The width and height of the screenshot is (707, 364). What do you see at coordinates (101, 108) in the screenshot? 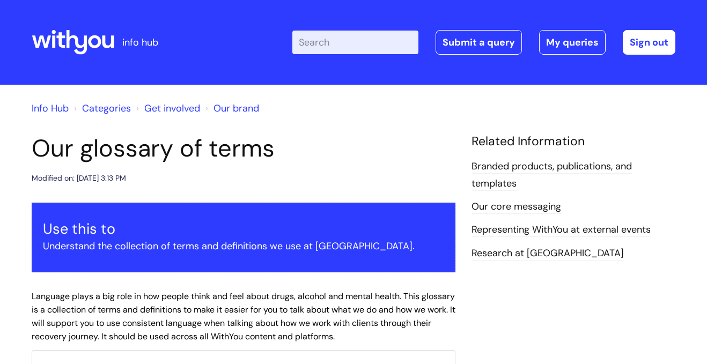
I see `li: Solution home` at bounding box center [101, 108].